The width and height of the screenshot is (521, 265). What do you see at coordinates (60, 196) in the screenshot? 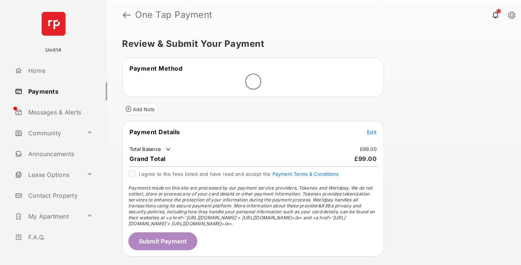
I see `a: Contact Property` at bounding box center [60, 196].